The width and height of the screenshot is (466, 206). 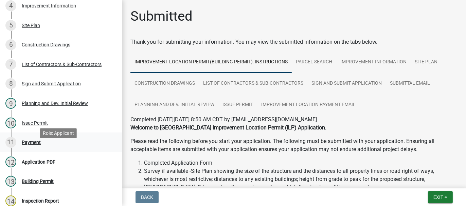 What do you see at coordinates (426, 62) in the screenshot?
I see `a: Site Plan` at bounding box center [426, 62].